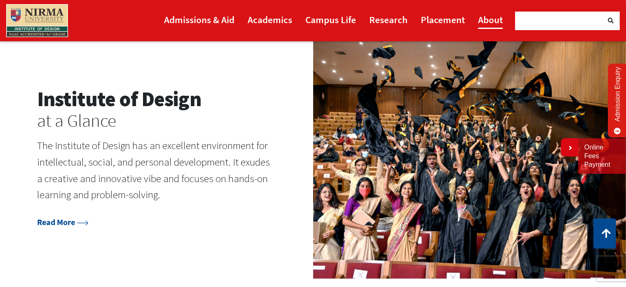 Image resolution: width=626 pixels, height=287 pixels. What do you see at coordinates (331, 19) in the screenshot?
I see `a: Campus Life` at bounding box center [331, 19].